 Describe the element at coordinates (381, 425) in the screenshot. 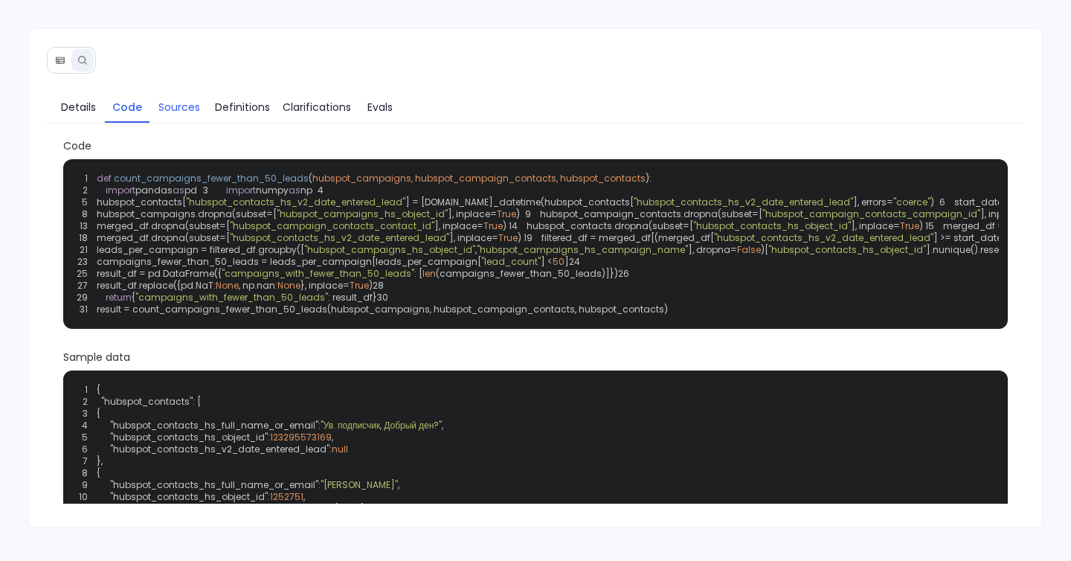

I see `span: "Ув. подписчик, Добрый ден?"` at that location.